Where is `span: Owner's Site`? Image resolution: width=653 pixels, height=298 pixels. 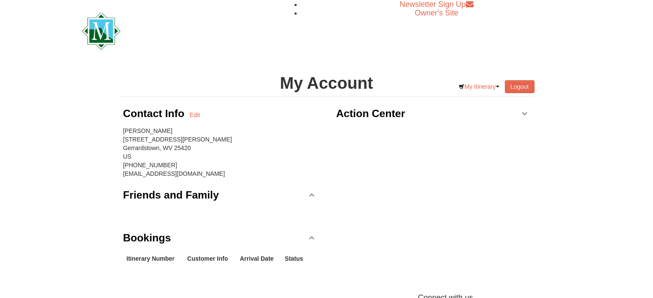
span: Owner's Site is located at coordinates (436, 13).